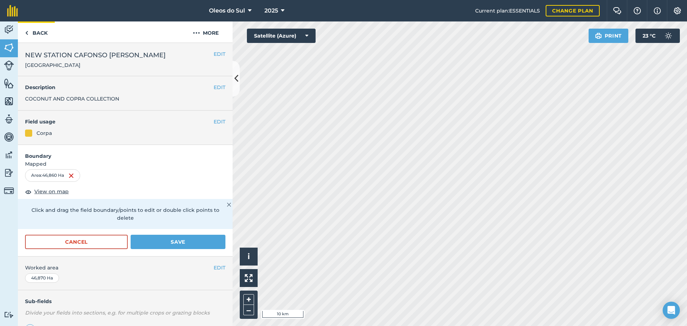  What do you see at coordinates (47, 192) in the screenshot?
I see `button: View on map` at bounding box center [47, 192].